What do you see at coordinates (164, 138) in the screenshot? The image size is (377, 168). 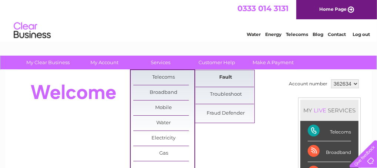 I see `a: Electricity` at bounding box center [164, 138].